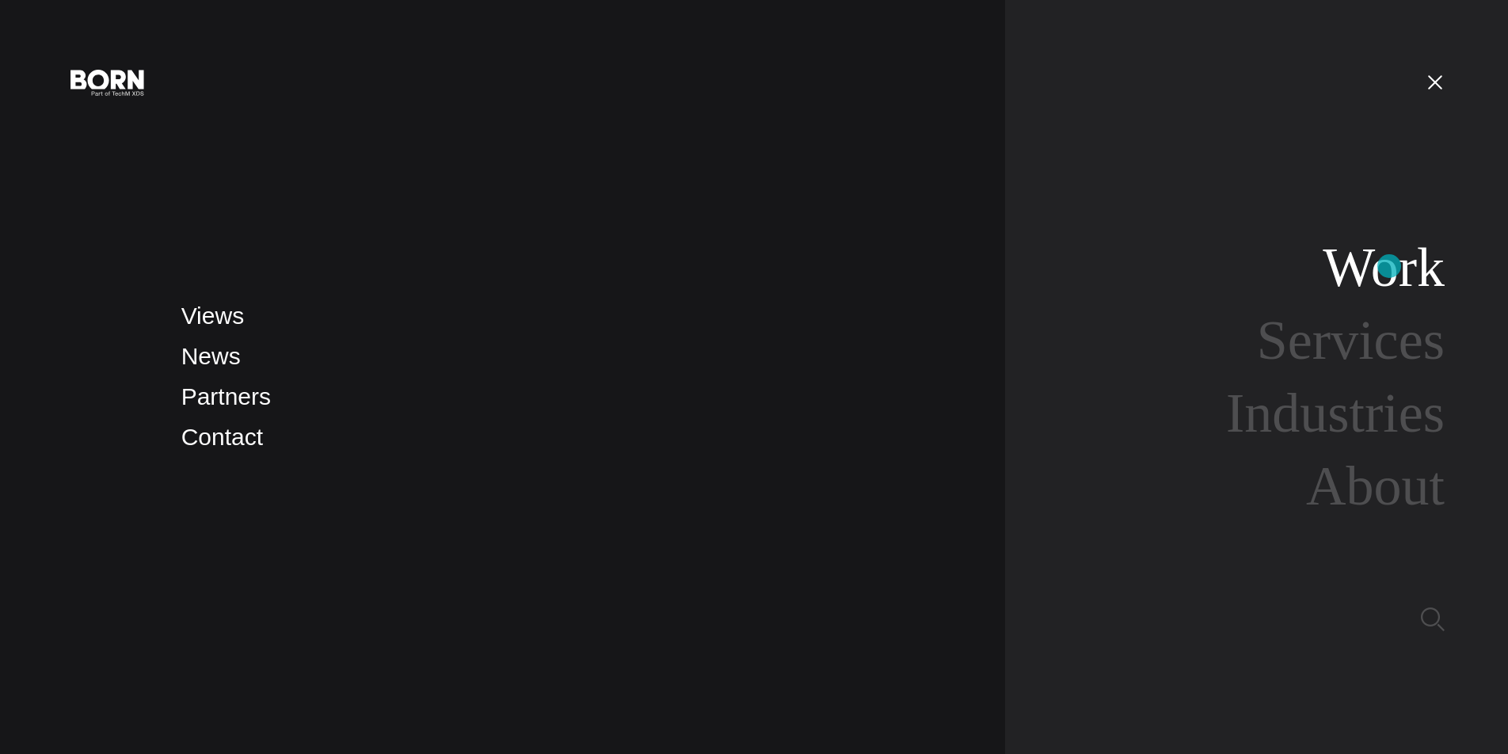 Image resolution: width=1508 pixels, height=754 pixels. I want to click on a: About, so click(1375, 485).